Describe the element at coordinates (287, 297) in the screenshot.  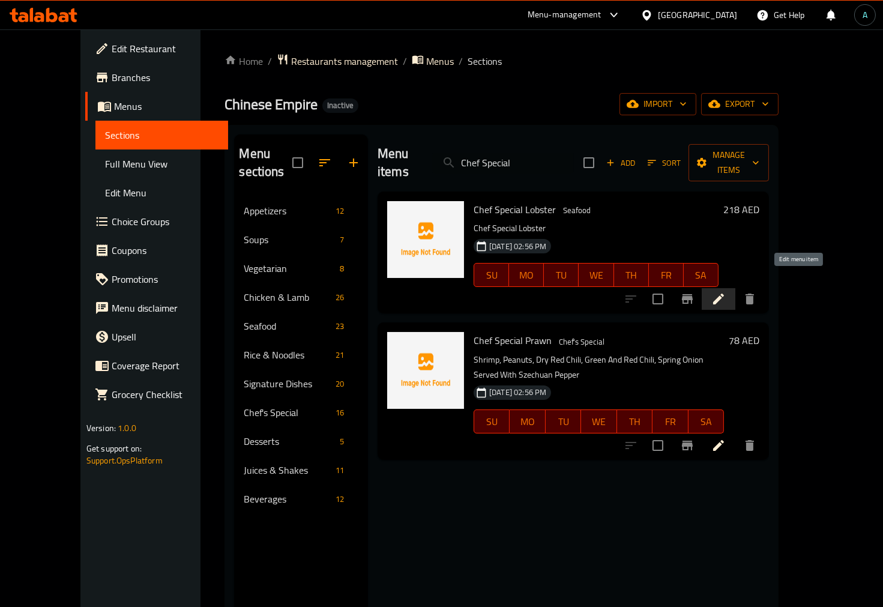
I see `span: Chicken & Lamb` at that location.